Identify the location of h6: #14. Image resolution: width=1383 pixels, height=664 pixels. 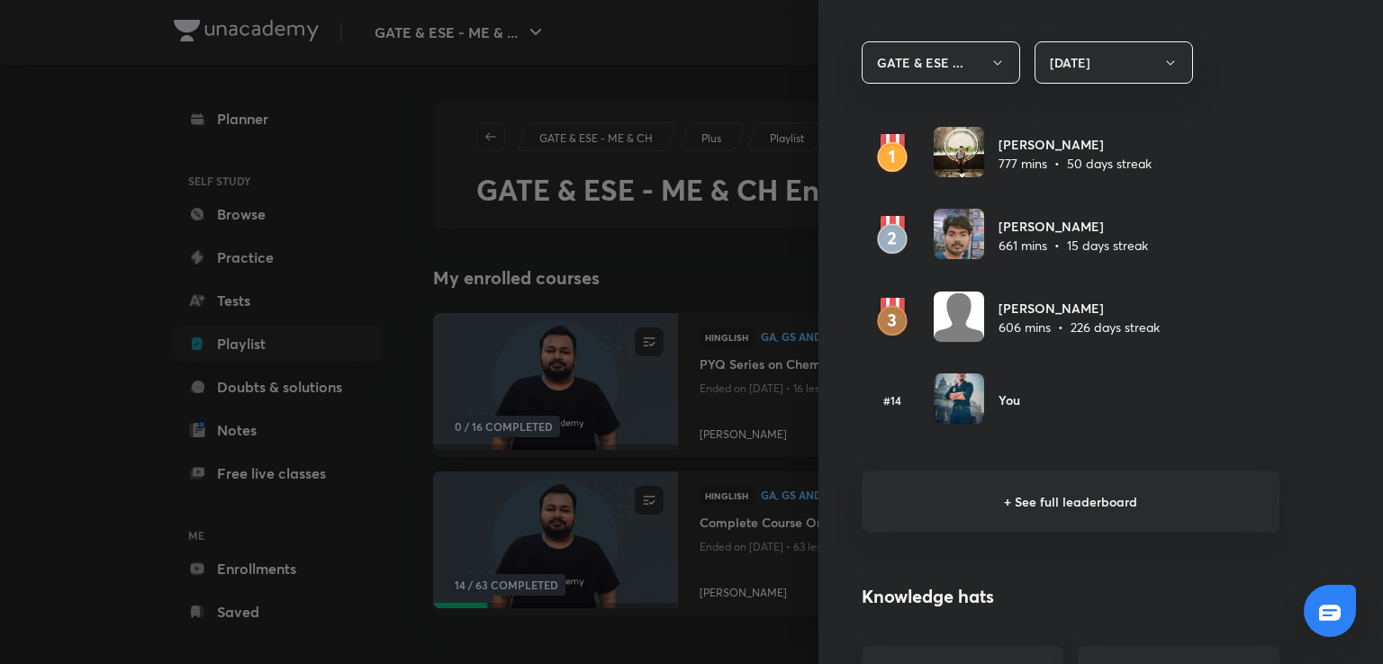
(892, 401).